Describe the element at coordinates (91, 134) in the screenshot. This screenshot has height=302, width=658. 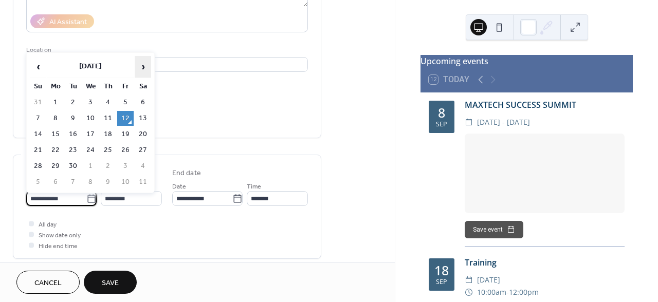
I see `td: 17` at that location.